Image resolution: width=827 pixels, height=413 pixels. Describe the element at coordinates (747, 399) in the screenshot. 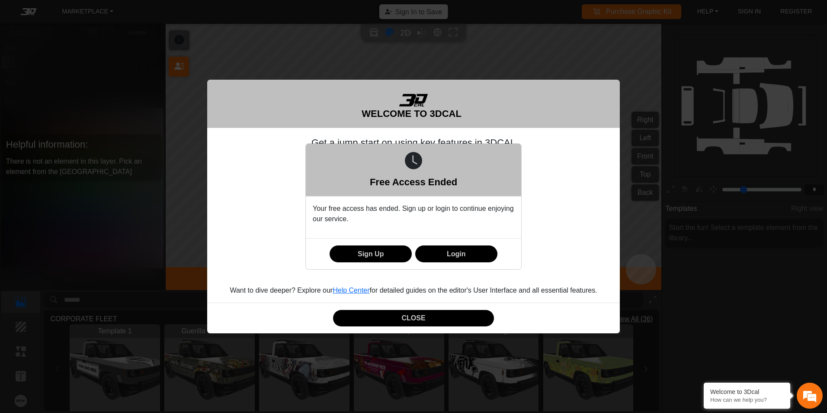

I see `p: How can we help you?` at that location.